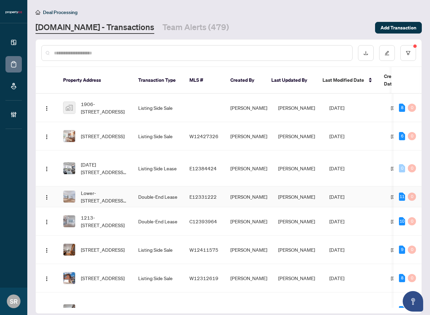  I want to click on th: MLS #, so click(205, 80).